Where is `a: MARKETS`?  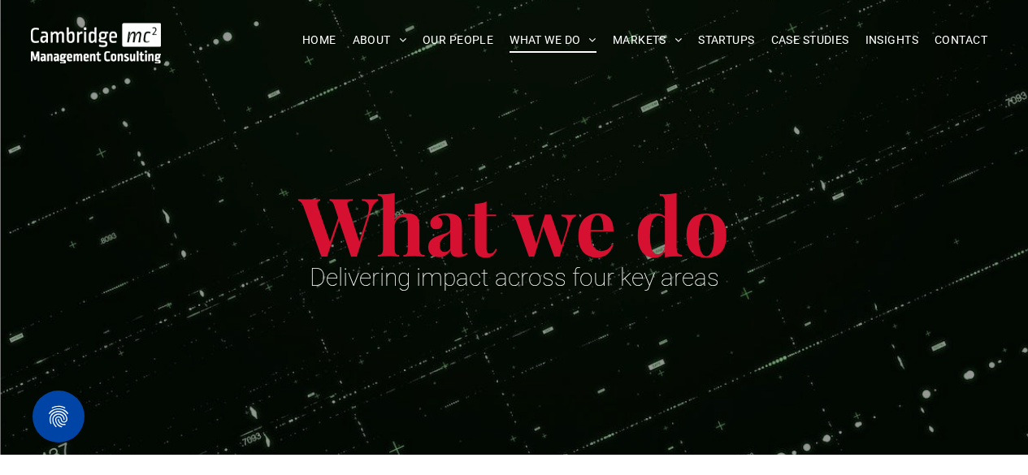
a: MARKETS is located at coordinates (647, 40).